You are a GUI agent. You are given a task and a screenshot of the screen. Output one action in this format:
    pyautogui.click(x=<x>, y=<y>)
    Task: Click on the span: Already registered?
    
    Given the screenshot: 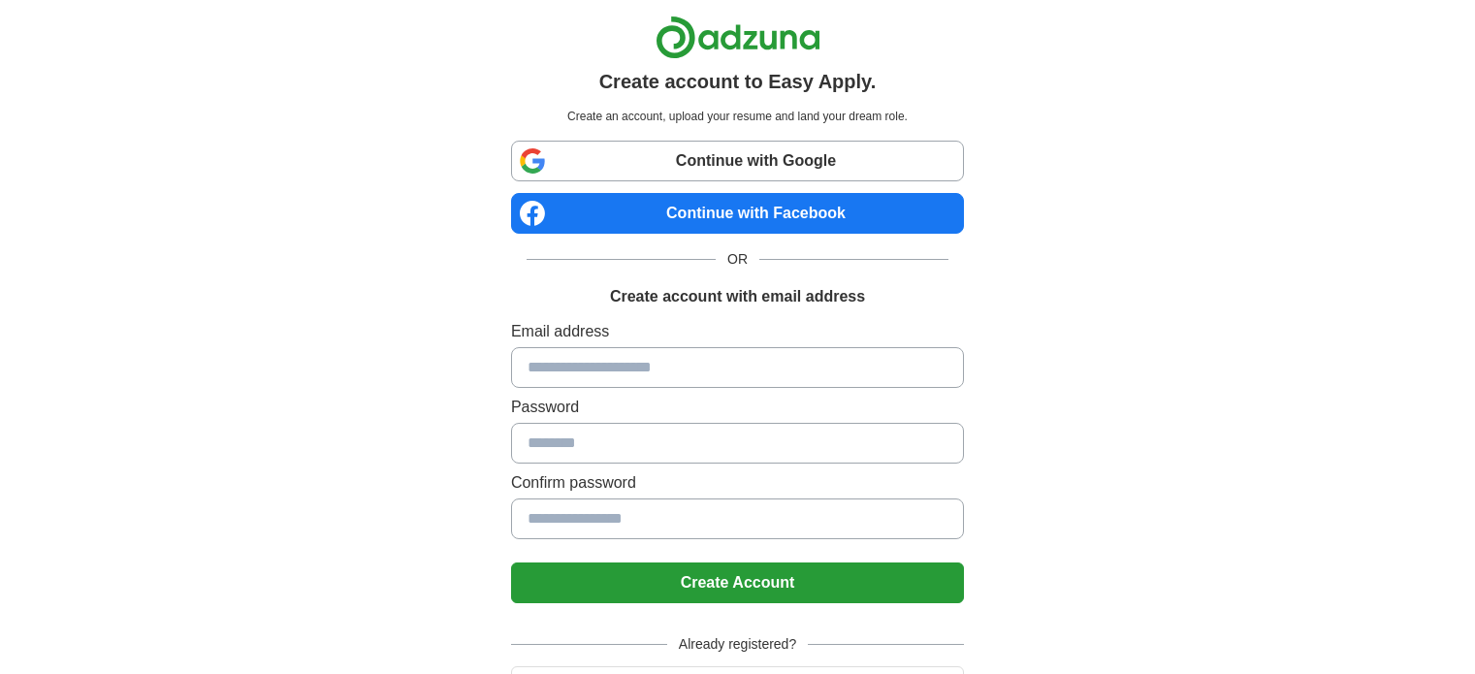 What is the action you would take?
    pyautogui.click(x=737, y=644)
    